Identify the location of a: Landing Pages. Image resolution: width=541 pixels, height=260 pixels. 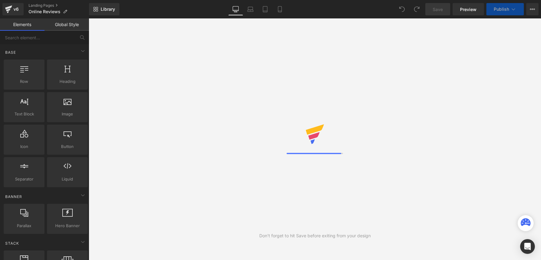
(59, 6).